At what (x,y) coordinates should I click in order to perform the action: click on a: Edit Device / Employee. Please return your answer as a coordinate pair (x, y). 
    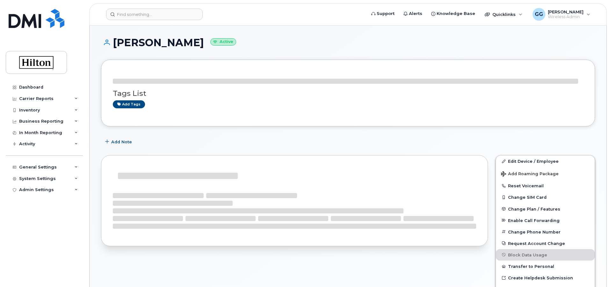
    Looking at the image, I should click on (545, 161).